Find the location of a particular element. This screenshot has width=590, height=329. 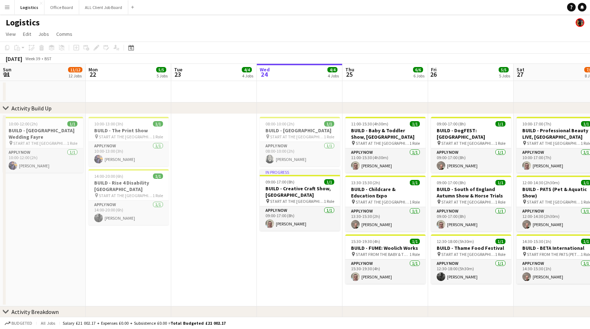

span: All jobs is located at coordinates (48, 323).